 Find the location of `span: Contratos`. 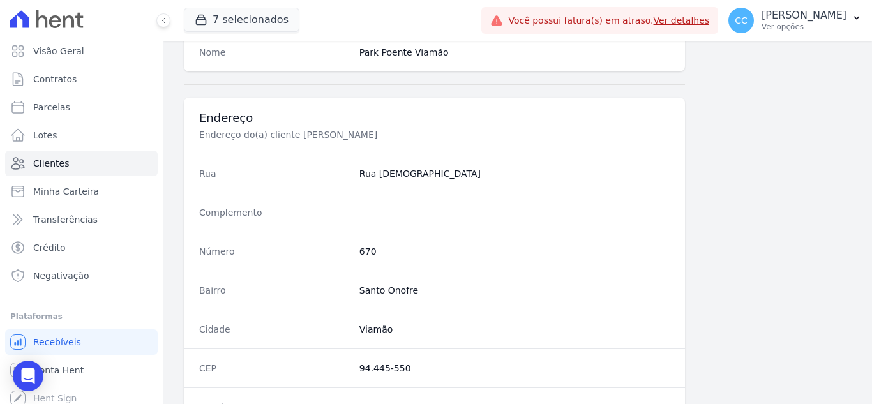

span: Contratos is located at coordinates (55, 79).